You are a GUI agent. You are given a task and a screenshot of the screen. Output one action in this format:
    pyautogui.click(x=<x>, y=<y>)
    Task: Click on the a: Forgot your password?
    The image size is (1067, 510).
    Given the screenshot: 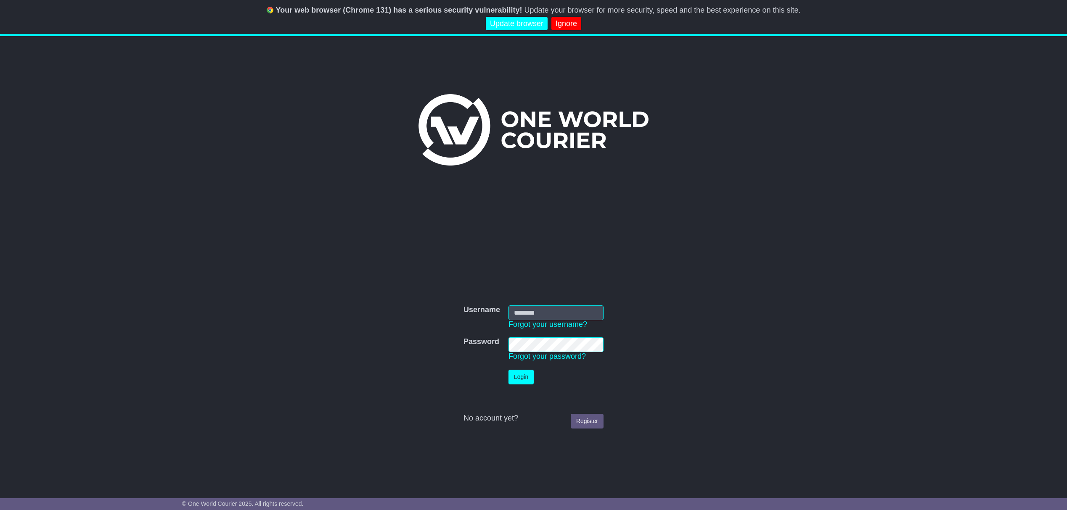 What is the action you would take?
    pyautogui.click(x=547, y=357)
    